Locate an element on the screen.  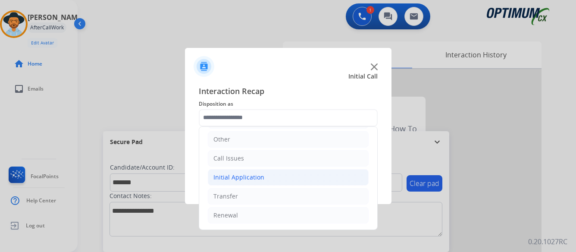
img: contactIcon is located at coordinates (204, 66).